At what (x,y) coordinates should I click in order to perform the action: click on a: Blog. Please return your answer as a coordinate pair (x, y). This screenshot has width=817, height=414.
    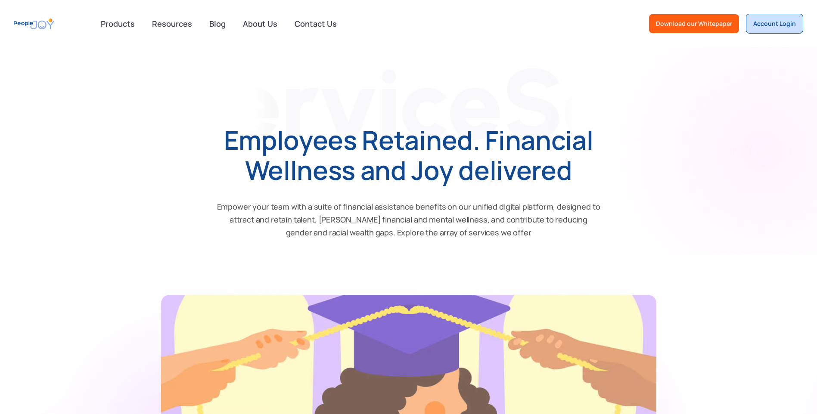
    Looking at the image, I should click on (217, 24).